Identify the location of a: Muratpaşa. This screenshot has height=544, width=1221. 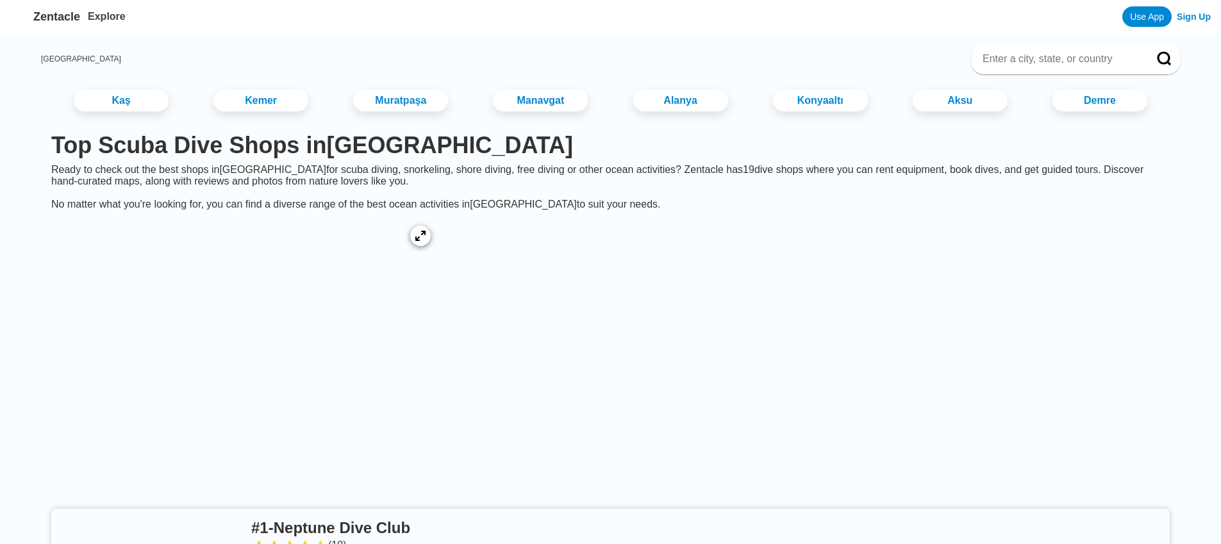
(400, 101).